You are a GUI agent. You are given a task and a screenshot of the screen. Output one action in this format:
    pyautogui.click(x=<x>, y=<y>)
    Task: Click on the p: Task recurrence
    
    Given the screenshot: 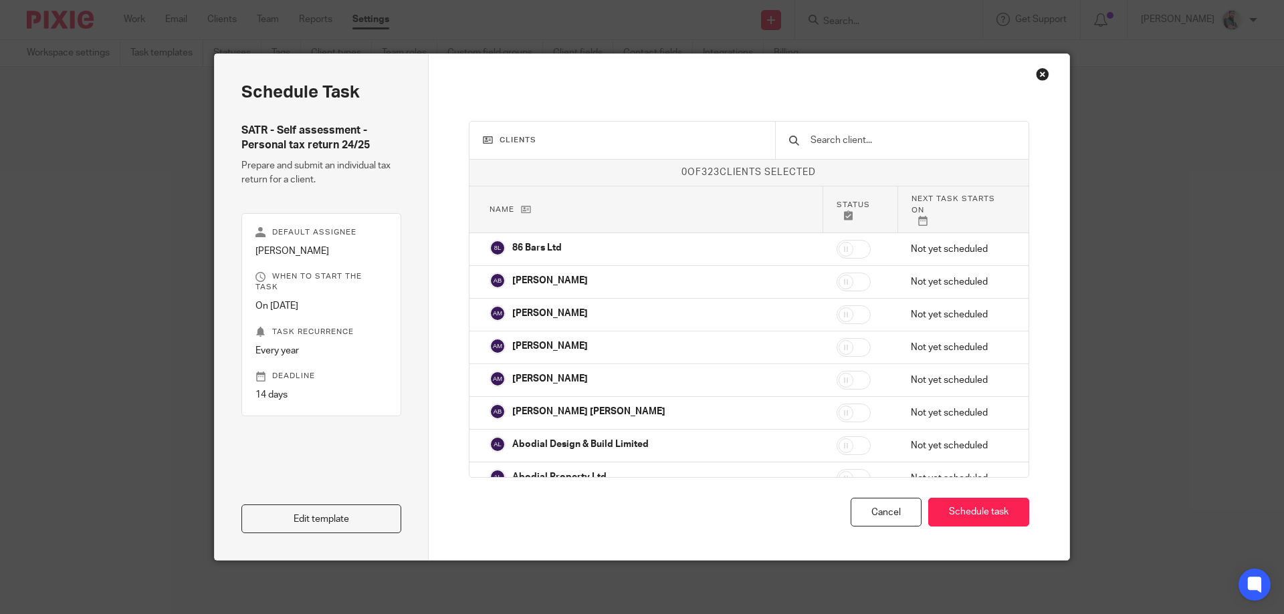 What is the action you would take?
    pyautogui.click(x=321, y=332)
    